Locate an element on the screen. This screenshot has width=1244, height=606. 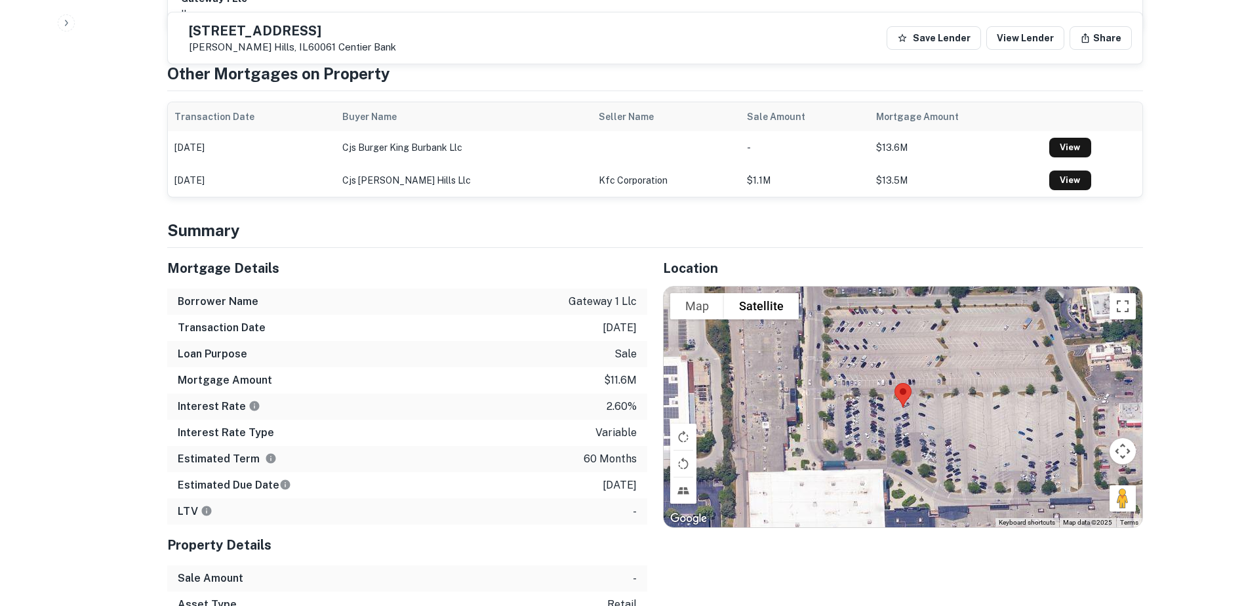
h4: Summary is located at coordinates (655, 230).